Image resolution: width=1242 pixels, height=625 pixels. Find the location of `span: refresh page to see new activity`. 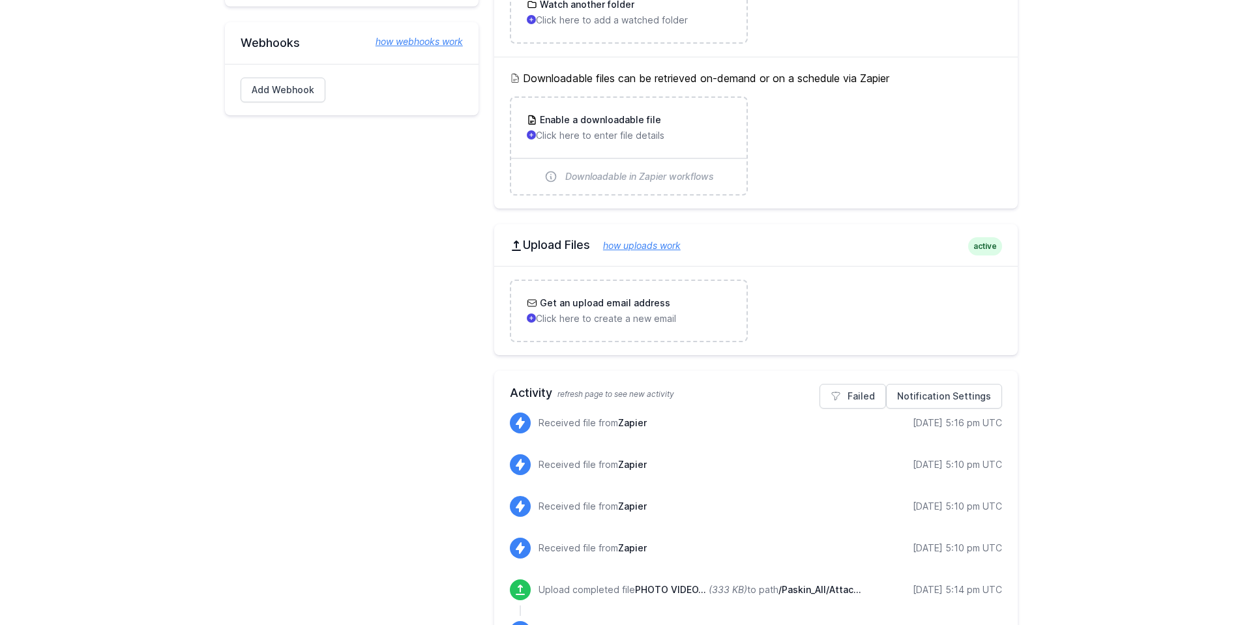

span: refresh page to see new activity is located at coordinates (616, 394).